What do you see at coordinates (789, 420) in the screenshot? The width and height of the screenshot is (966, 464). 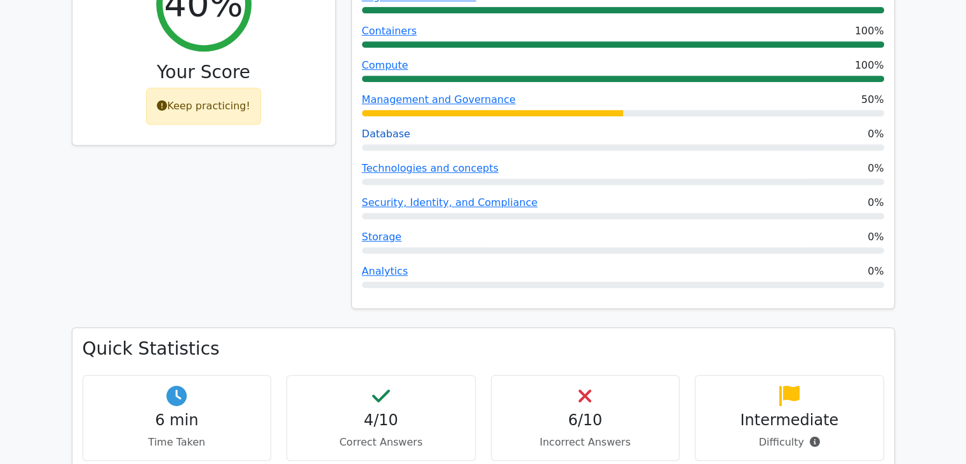 I see `h4: Intermediate` at bounding box center [789, 420].